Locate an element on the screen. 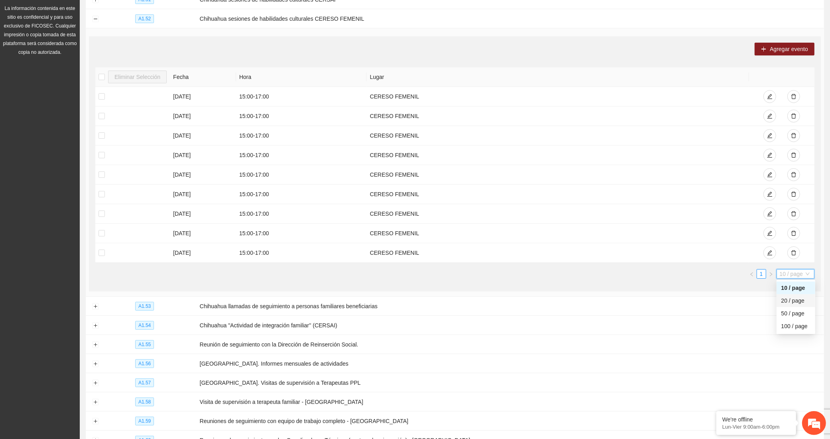 The height and width of the screenshot is (439, 830). span: A1.57 is located at coordinates (144, 383).